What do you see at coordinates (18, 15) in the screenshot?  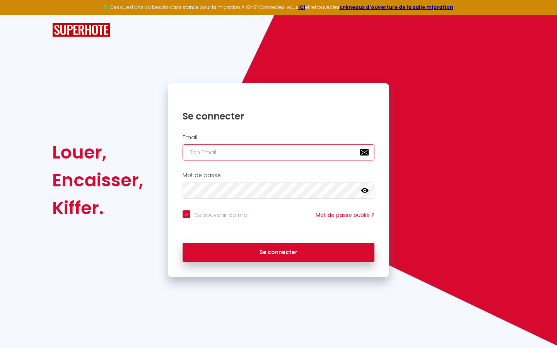 I see `button: Ouvrir le widget de chat LiveChat` at bounding box center [18, 15].